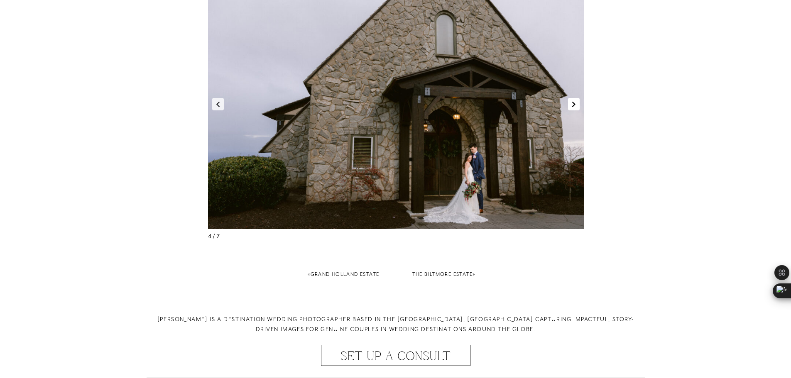 The image size is (791, 378). I want to click on a: Next slide, so click(574, 104).